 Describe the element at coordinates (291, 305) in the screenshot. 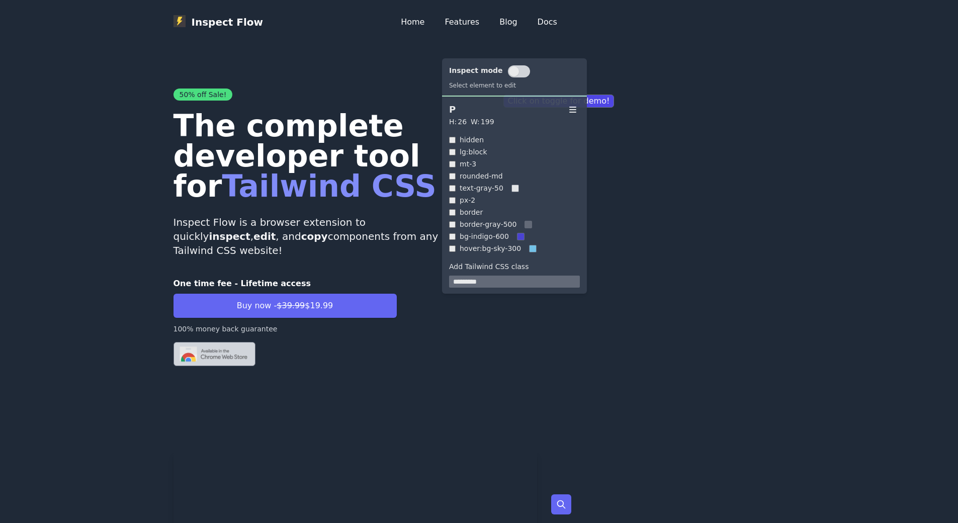

I see `span: $39.99` at that location.